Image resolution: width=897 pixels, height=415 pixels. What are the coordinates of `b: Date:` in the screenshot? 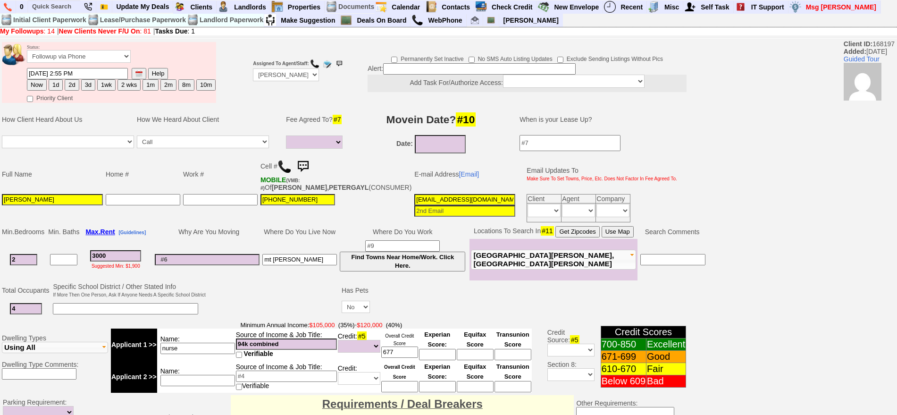 It's located at (404, 143).